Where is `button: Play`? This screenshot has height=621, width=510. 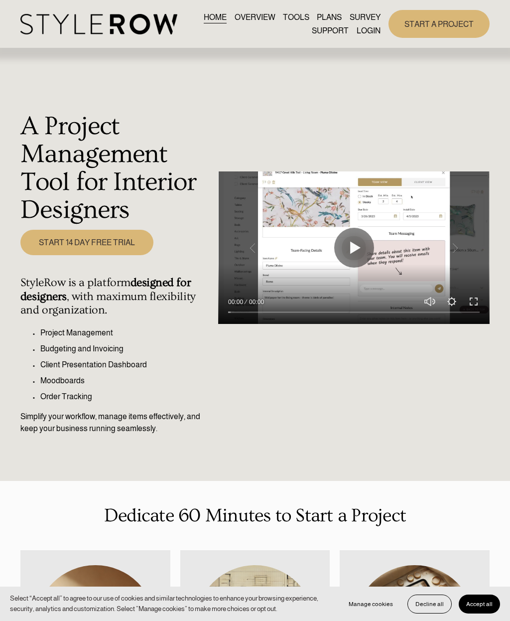 button: Play is located at coordinates (354, 248).